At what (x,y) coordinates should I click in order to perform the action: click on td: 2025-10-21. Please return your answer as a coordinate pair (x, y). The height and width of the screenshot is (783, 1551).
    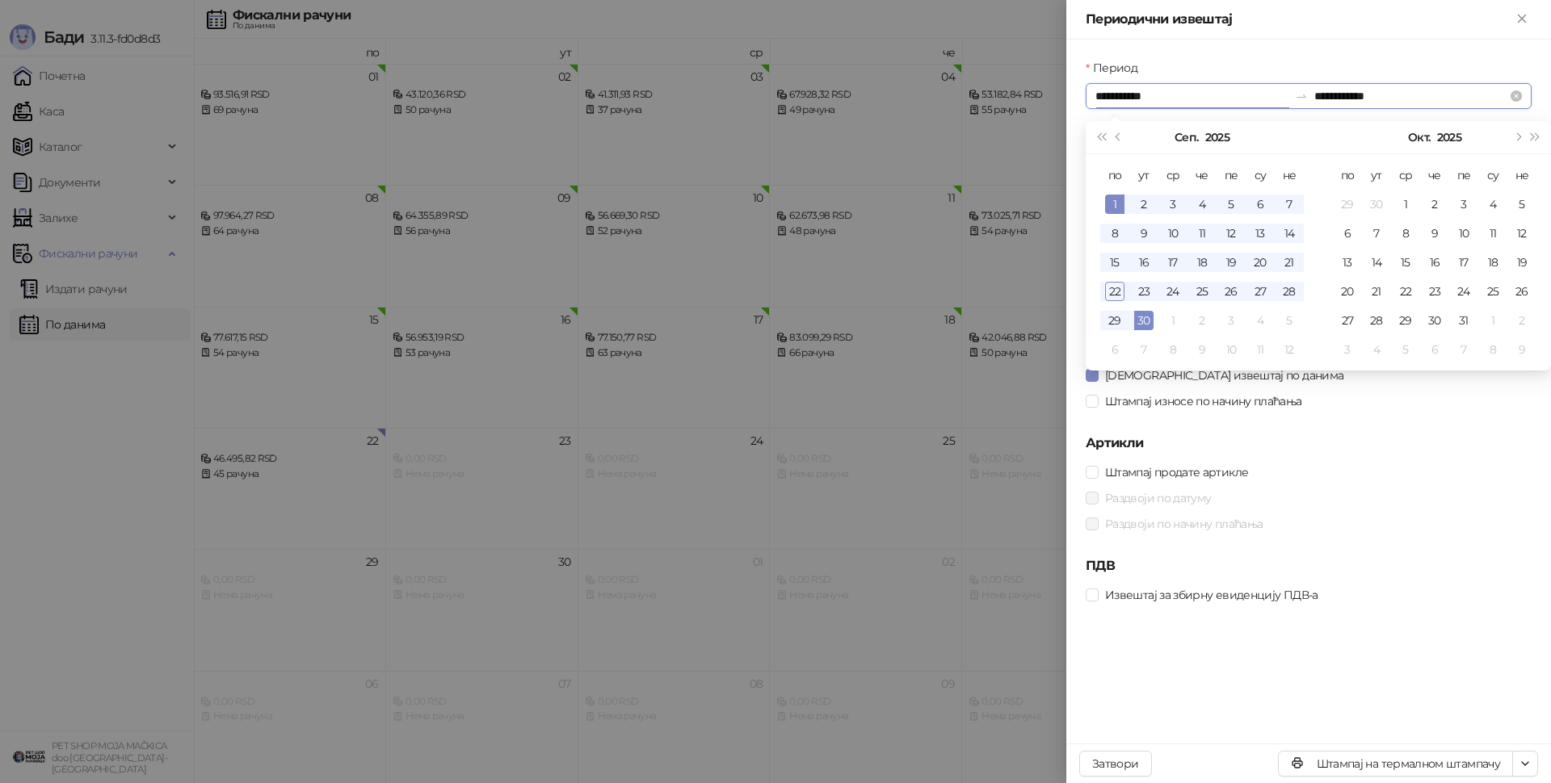
    Looking at the image, I should click on (1376, 292).